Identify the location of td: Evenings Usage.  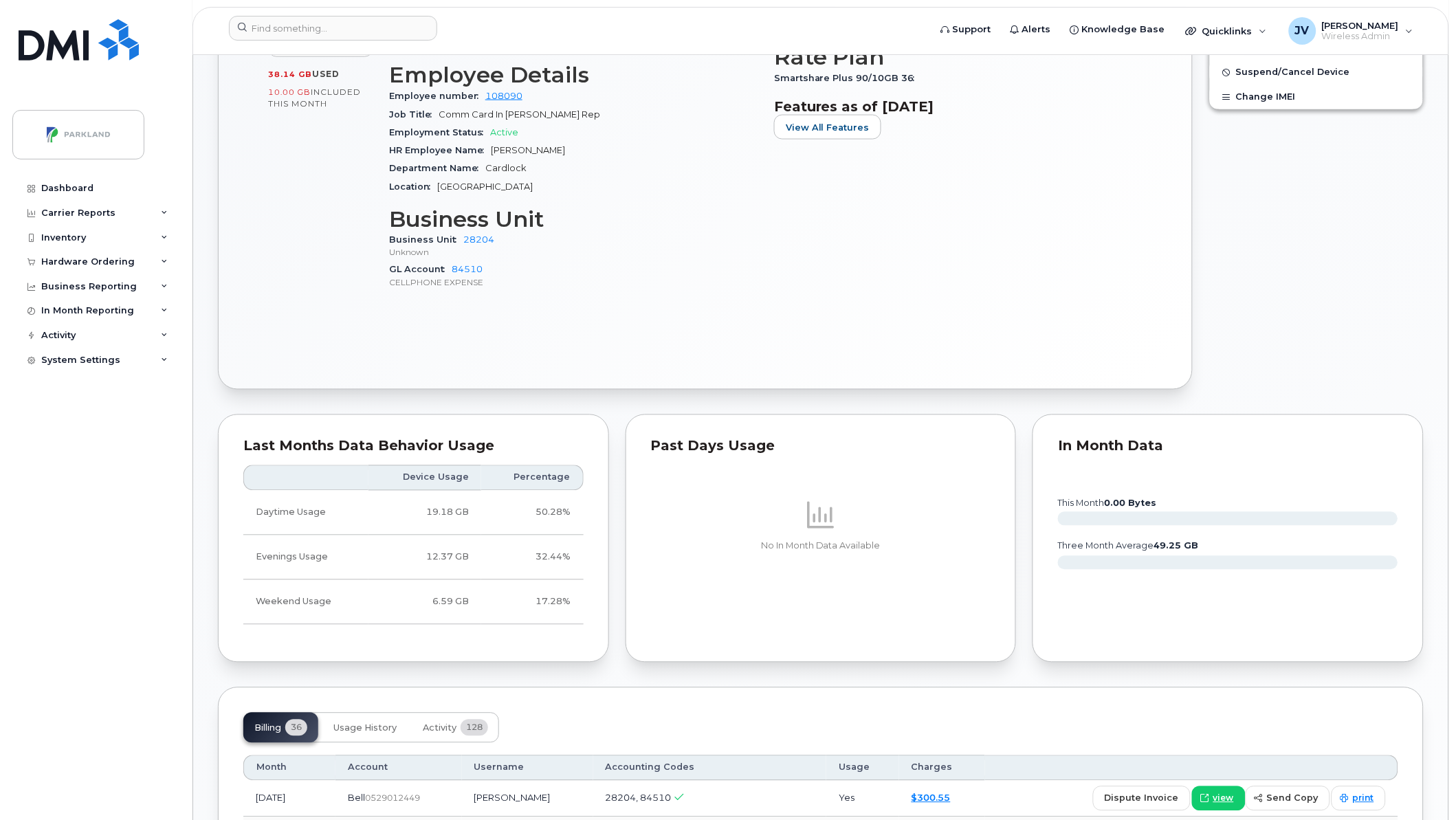
(306, 558).